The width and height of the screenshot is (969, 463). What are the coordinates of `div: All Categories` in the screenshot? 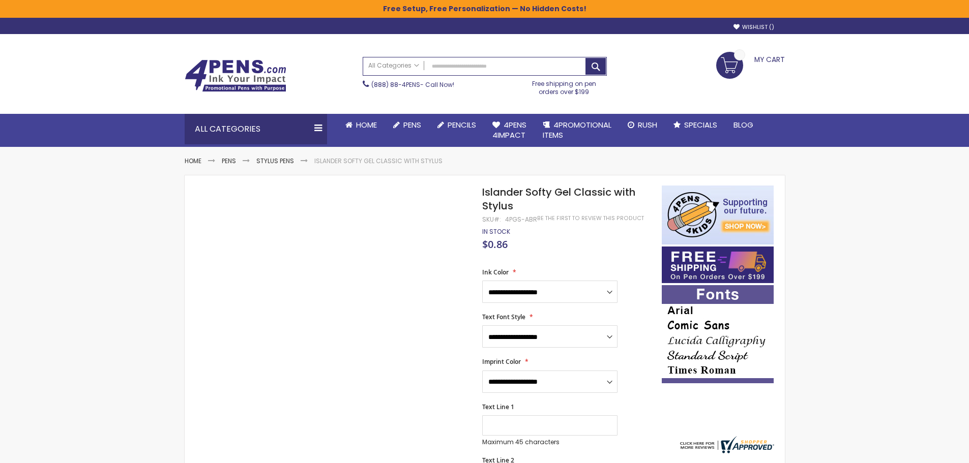 It's located at (256, 129).